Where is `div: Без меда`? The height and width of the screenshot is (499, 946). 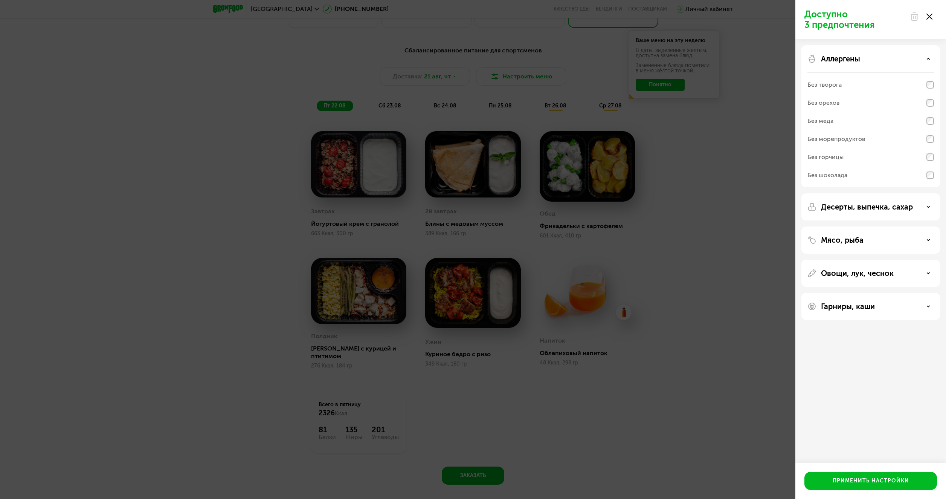
div: Без меда is located at coordinates (821, 121).